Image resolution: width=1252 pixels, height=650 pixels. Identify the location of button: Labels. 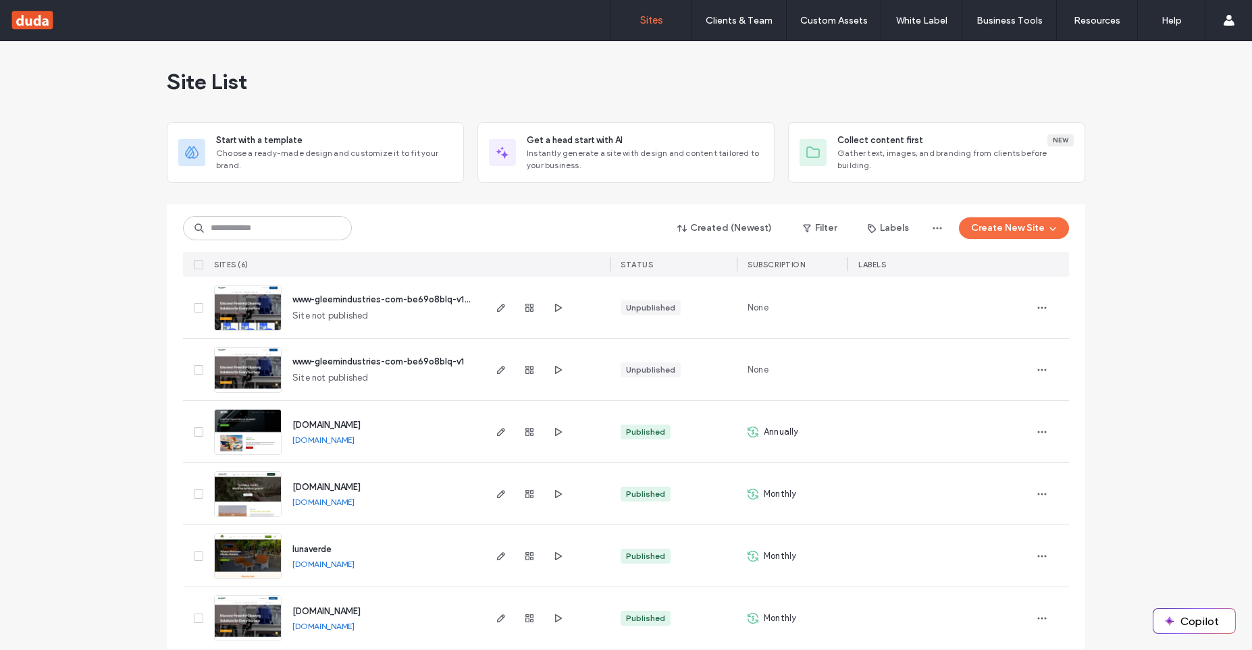
(888, 228).